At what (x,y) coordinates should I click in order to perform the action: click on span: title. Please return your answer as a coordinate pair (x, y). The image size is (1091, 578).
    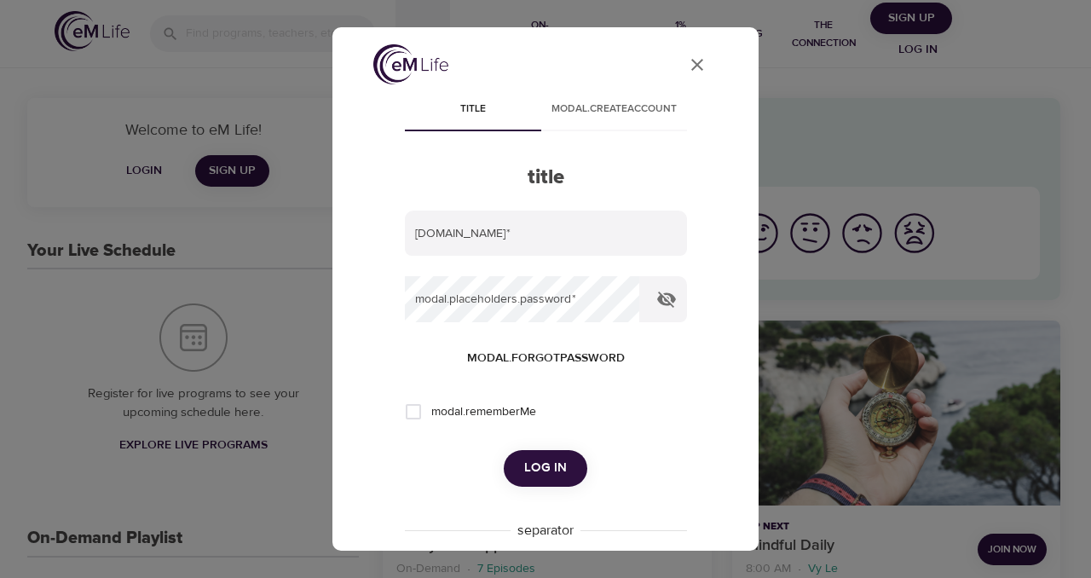
    Looking at the image, I should click on (473, 109).